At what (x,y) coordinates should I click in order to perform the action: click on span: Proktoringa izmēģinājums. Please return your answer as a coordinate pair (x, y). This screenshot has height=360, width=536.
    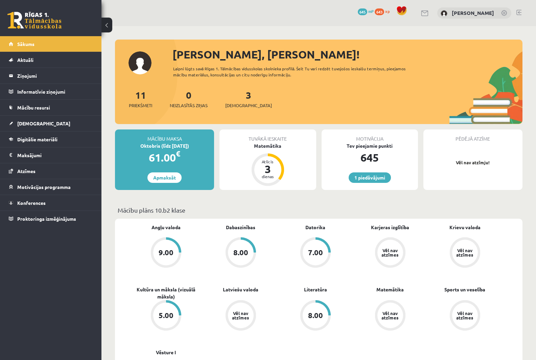
    Looking at the image, I should click on (47, 219).